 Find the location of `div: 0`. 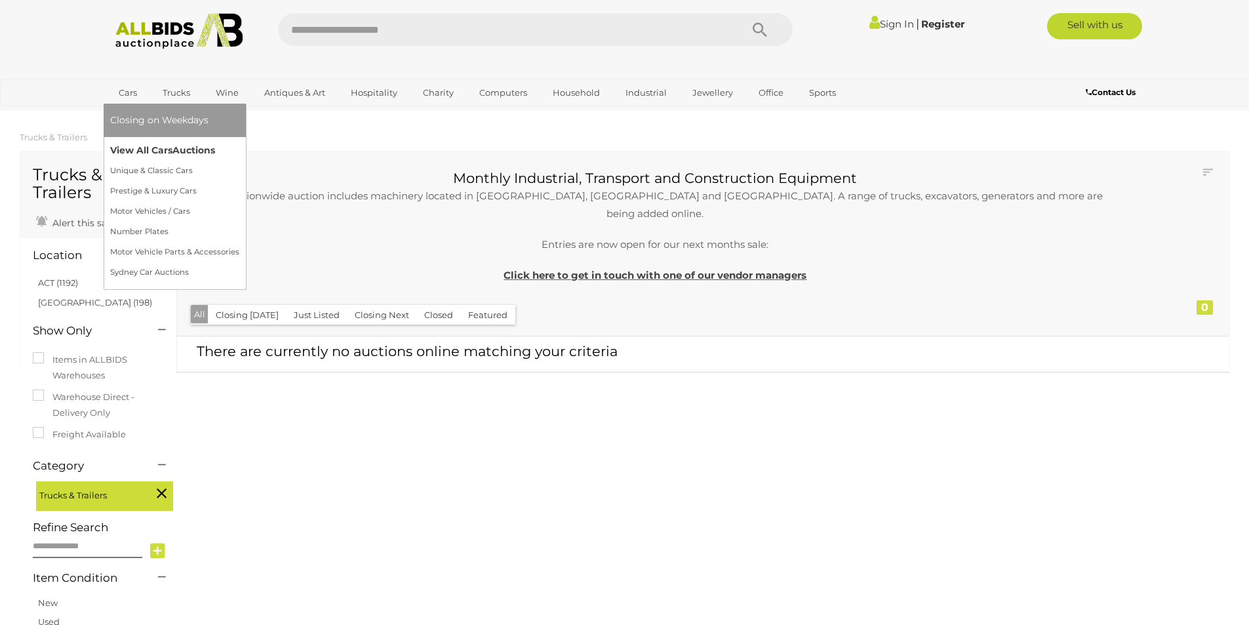

div: 0 is located at coordinates (1204, 307).